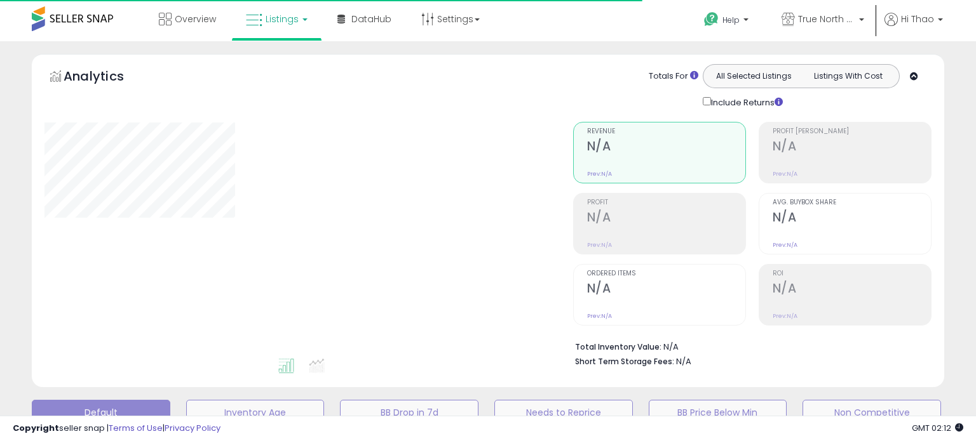  Describe the element at coordinates (36, 428) in the screenshot. I see `strong: Copyright` at that location.